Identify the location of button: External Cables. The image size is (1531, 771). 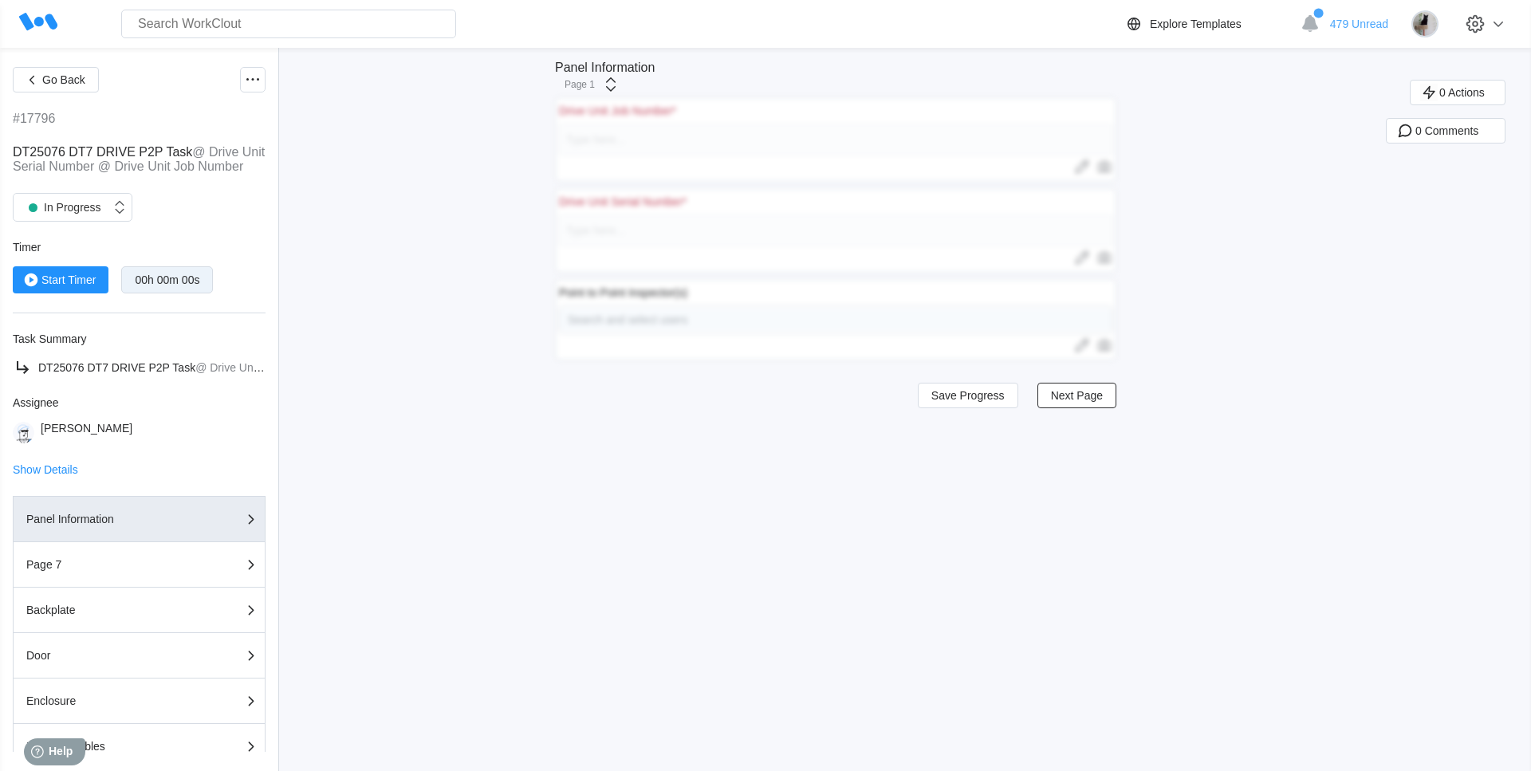
(139, 746).